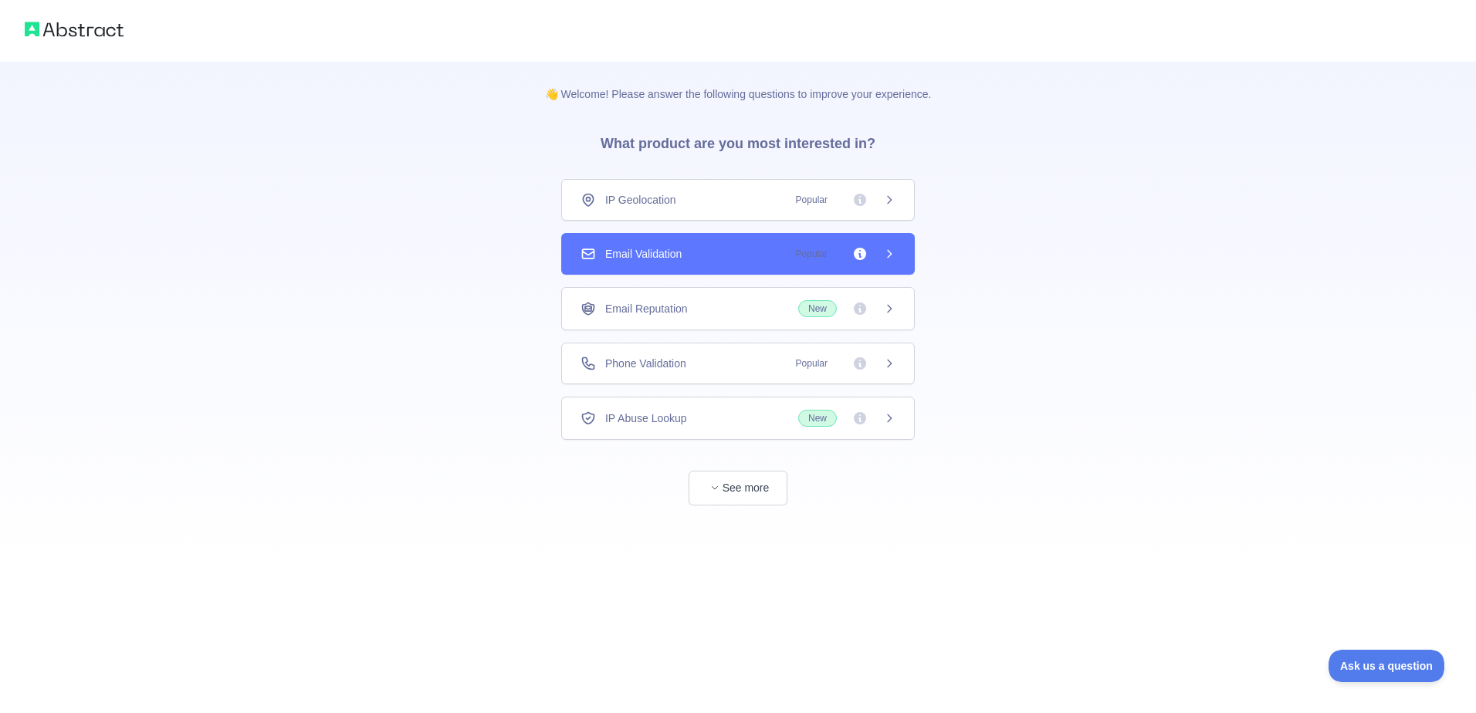 This screenshot has width=1476, height=713. I want to click on button: See more, so click(738, 488).